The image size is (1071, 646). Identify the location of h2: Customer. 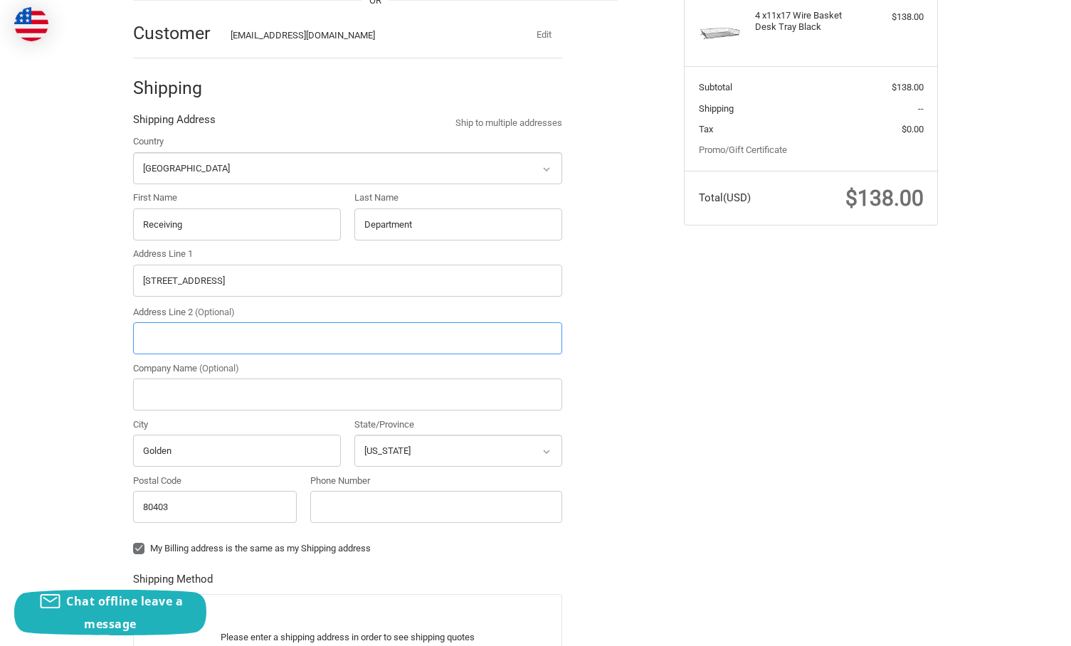
(174, 33).